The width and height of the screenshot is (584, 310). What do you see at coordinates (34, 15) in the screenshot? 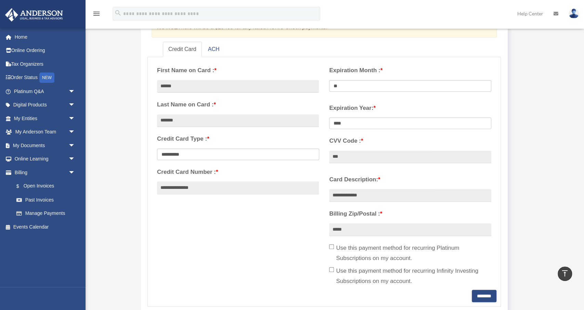
I see `img: Anderson Advisors Platinum Portal` at bounding box center [34, 15].